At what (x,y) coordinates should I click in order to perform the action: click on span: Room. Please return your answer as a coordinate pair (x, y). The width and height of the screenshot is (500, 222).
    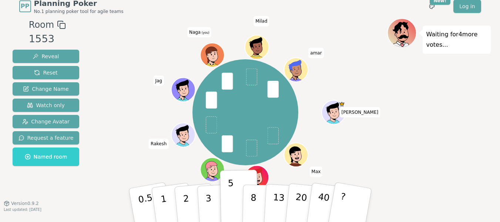
    Looking at the image, I should click on (41, 25).